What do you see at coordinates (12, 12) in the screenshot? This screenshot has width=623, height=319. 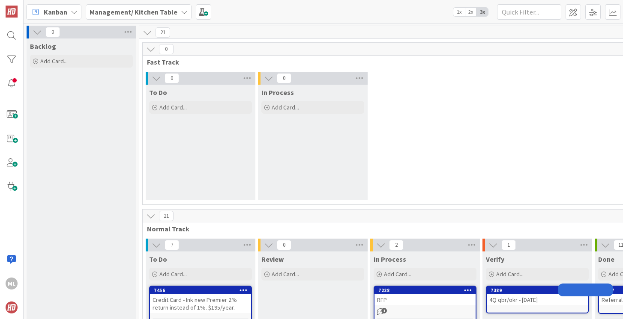 I see `img: Visit kanbanzone.com` at bounding box center [12, 12].